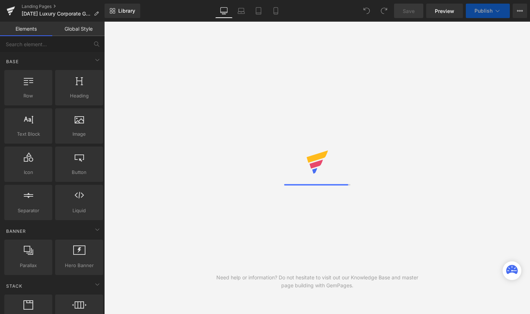  Describe the element at coordinates (241, 11) in the screenshot. I see `a: Laptop` at that location.